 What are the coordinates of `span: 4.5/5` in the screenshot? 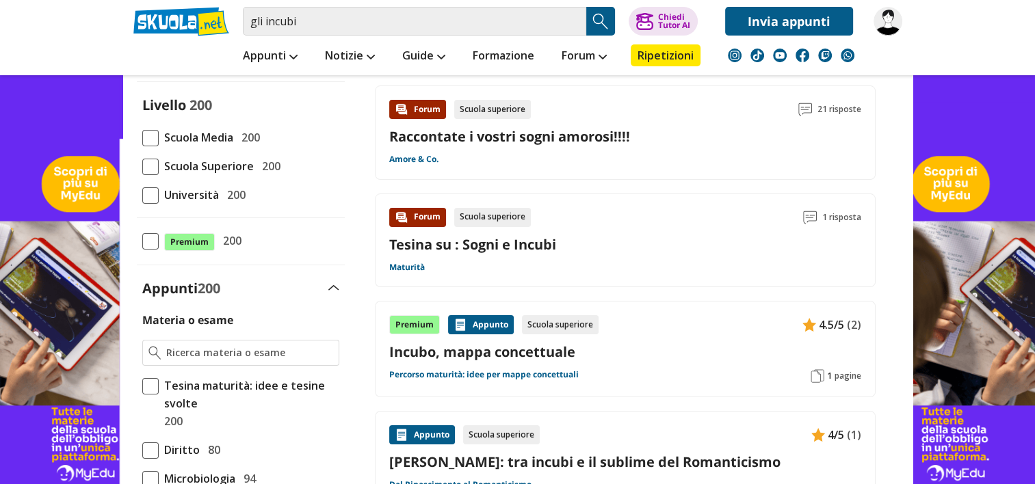 It's located at (831, 325).